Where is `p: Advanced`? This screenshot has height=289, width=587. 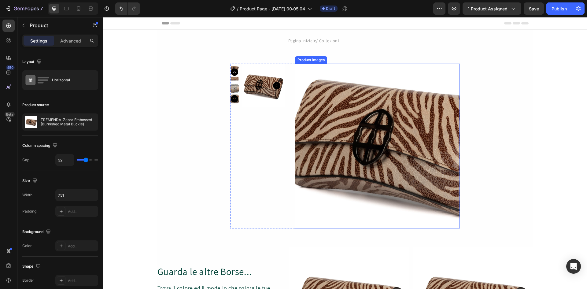 p: Advanced is located at coordinates (71, 41).